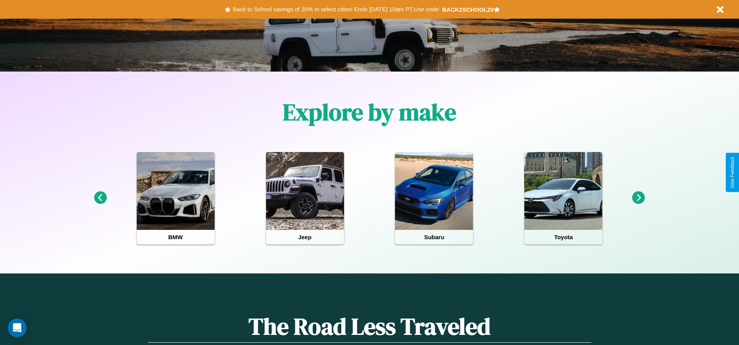  What do you see at coordinates (17, 328) in the screenshot?
I see `div: Open Intercom Messenger` at bounding box center [17, 328].